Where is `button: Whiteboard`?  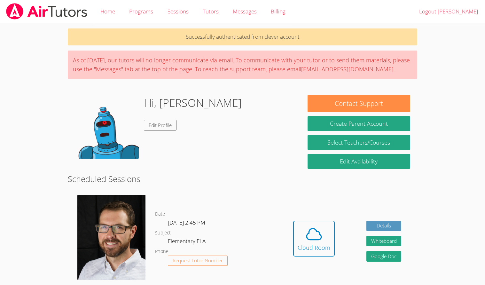 button: Whiteboard is located at coordinates (384, 241).